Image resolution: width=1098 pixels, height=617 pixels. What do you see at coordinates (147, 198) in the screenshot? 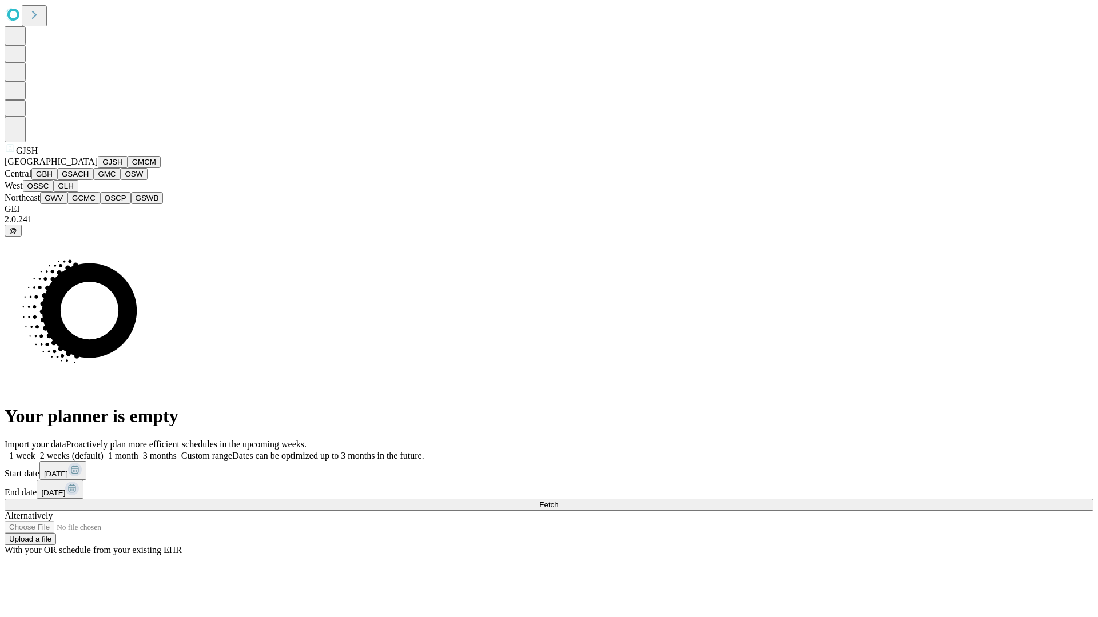
I see `button: GSWB` at bounding box center [147, 198].